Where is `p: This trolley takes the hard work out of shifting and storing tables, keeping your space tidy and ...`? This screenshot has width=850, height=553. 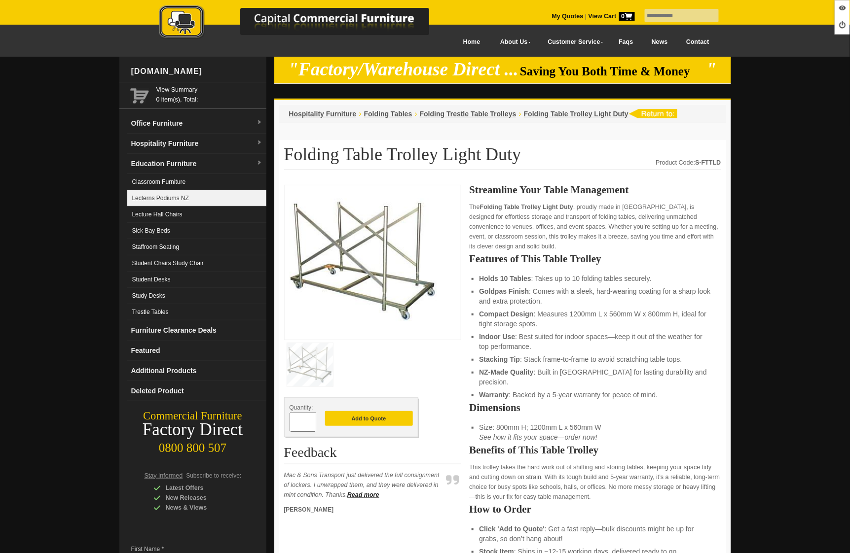 p: This trolley takes the hard work out of shifting and storing tables, keeping your space tidy and ... is located at coordinates (595, 482).